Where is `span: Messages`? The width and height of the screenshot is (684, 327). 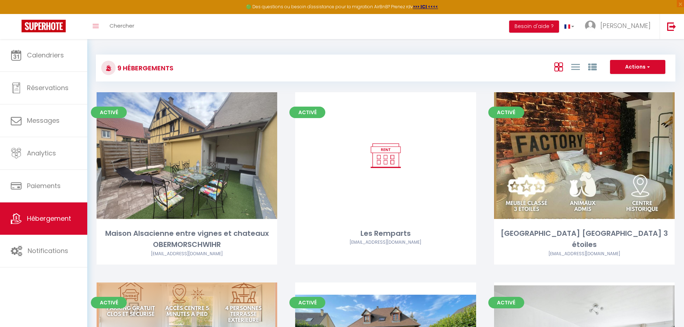 span: Messages is located at coordinates (43, 120).